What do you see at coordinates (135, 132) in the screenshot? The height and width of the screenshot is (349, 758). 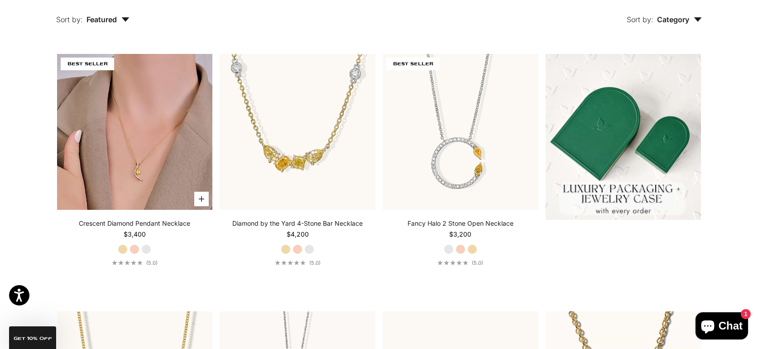 I see `img: #YellowGold #RoseGold #WhiteGold` at bounding box center [135, 132].